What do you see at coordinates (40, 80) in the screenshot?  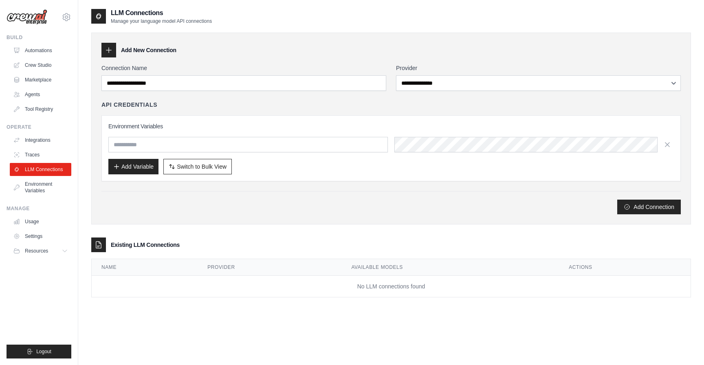 I see `a: Marketplace` at bounding box center [40, 80].